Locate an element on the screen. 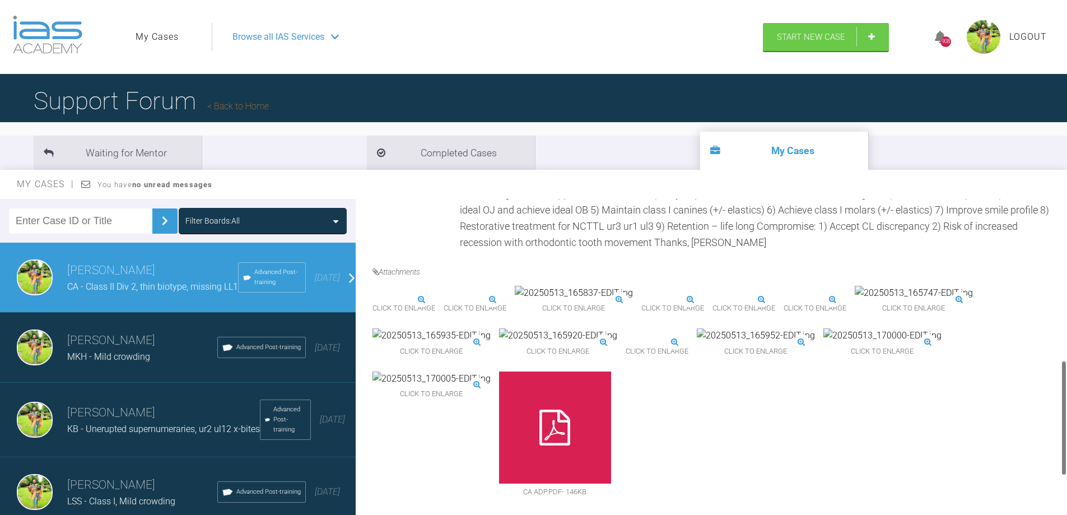 The height and width of the screenshot is (515, 1067). input: Enter Case ID or Title is located at coordinates (81, 221).